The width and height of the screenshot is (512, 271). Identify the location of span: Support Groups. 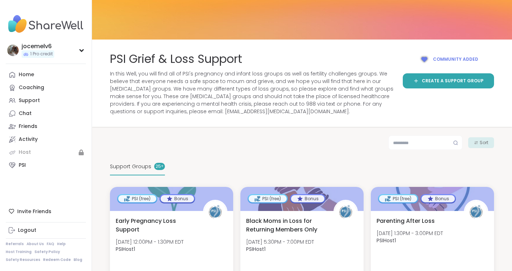
(130, 166).